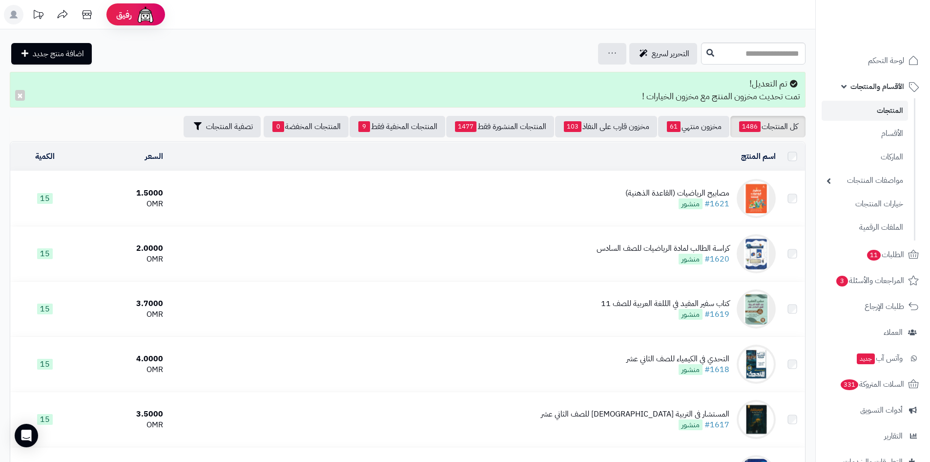  Describe the element at coordinates (678, 359) in the screenshot. I see `div: التحدي في الكيمياء للصف الثاني عشر` at that location.